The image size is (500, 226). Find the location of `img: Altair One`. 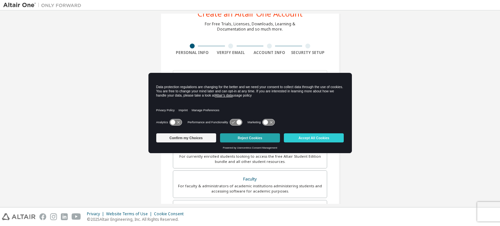

img: Altair One is located at coordinates (44, 5).